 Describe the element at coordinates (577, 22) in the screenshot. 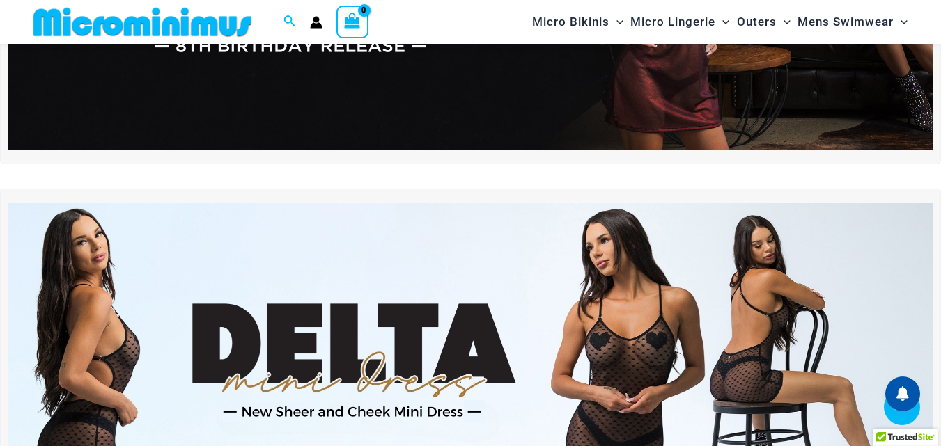

I see `a: Micro BikinisMenu ToggleMenu Toggle` at that location.